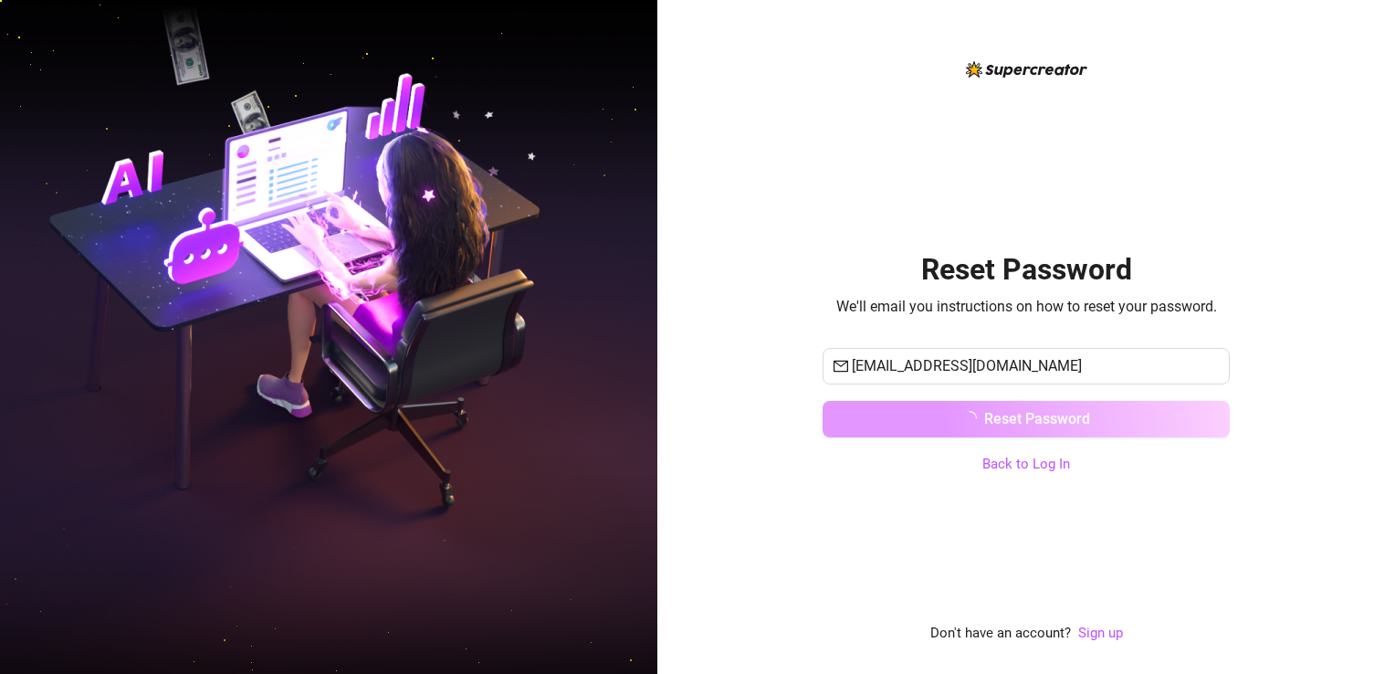 Image resolution: width=1395 pixels, height=674 pixels. What do you see at coordinates (969, 417) in the screenshot?
I see `span: loading` at bounding box center [969, 417].